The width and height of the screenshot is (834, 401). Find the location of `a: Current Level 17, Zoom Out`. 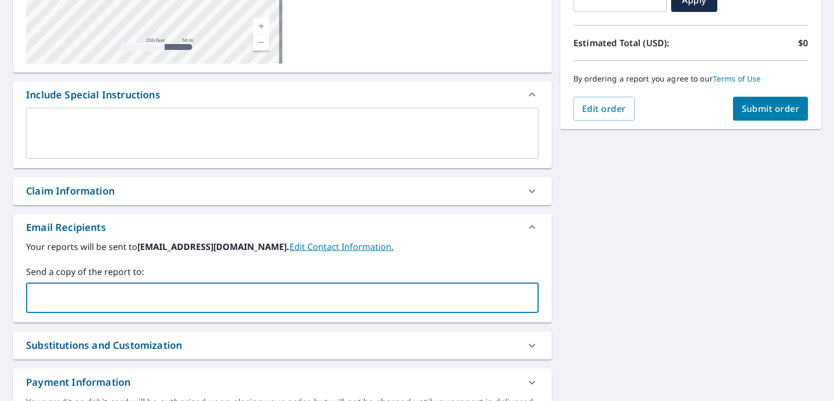

a: Current Level 17, Zoom Out is located at coordinates (261, 42).